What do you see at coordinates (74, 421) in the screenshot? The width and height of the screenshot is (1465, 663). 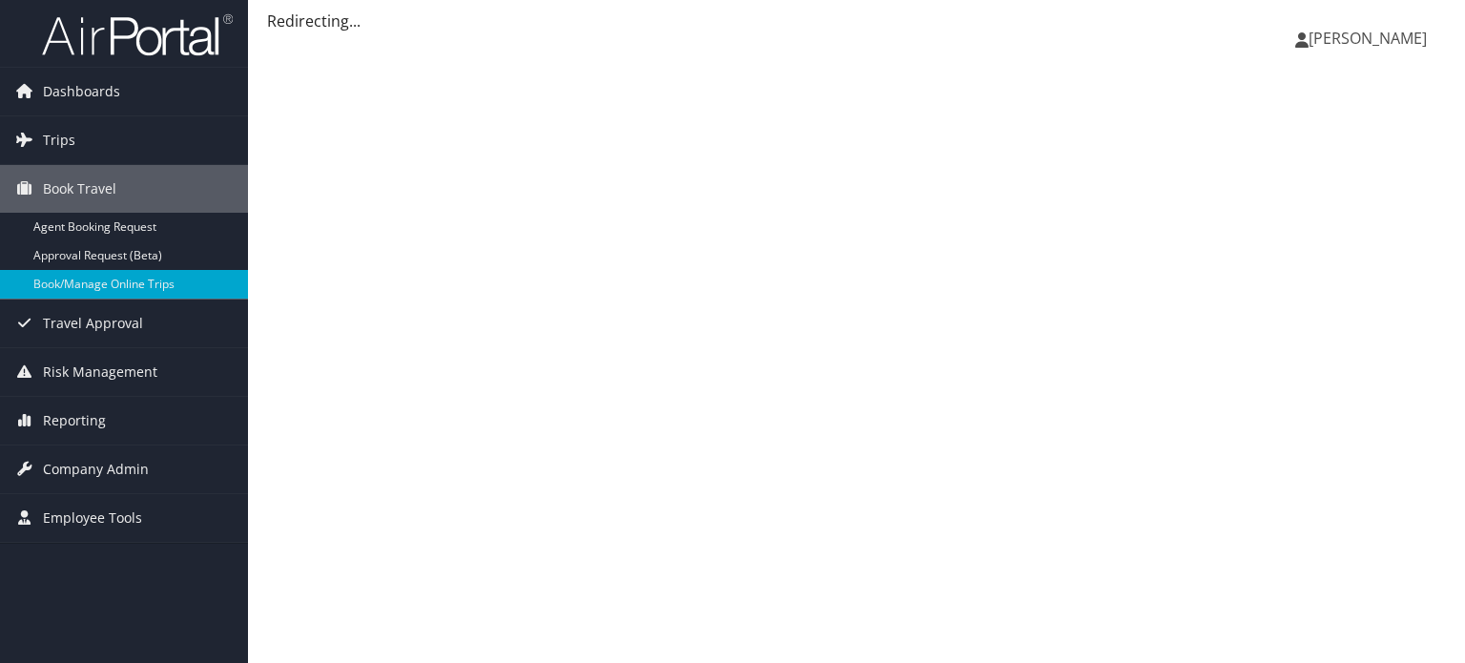 I see `span: Reporting` at bounding box center [74, 421].